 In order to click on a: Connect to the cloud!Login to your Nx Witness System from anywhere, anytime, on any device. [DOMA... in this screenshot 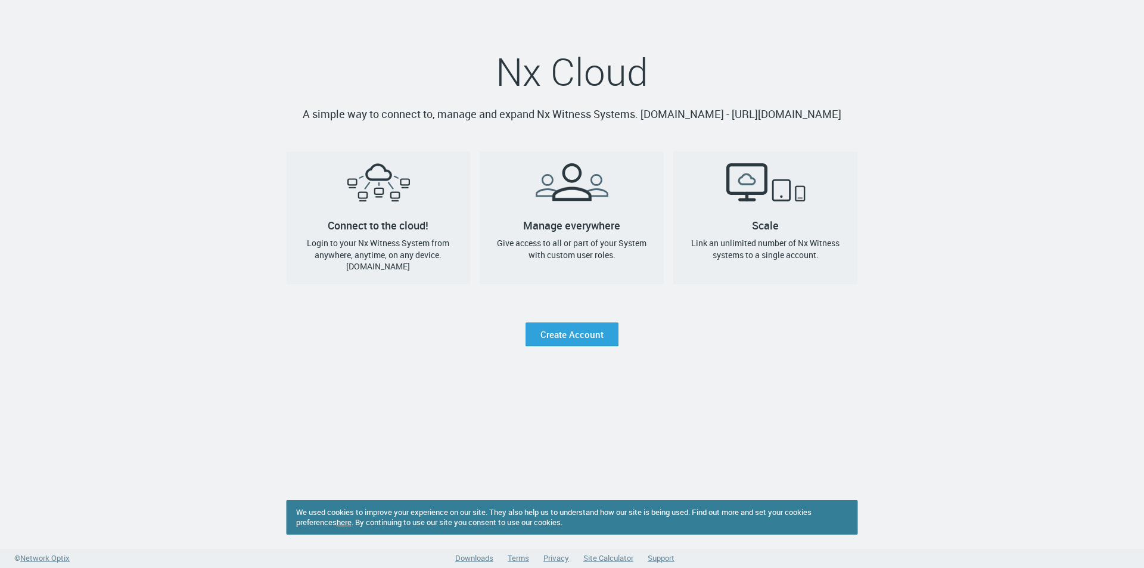, I will do `click(378, 217)`.